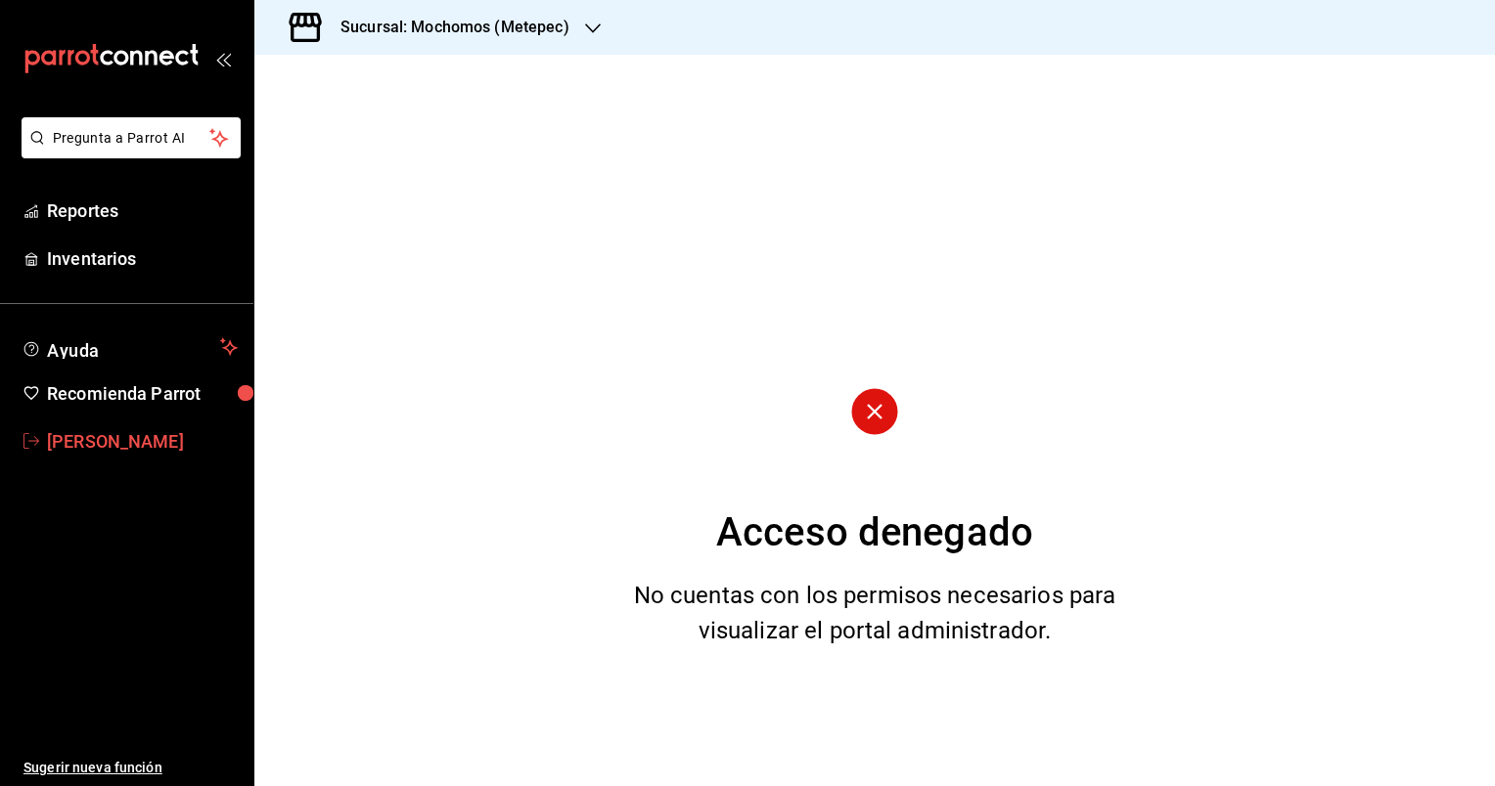  I want to click on span: Pregunta a Parrot AI, so click(131, 138).